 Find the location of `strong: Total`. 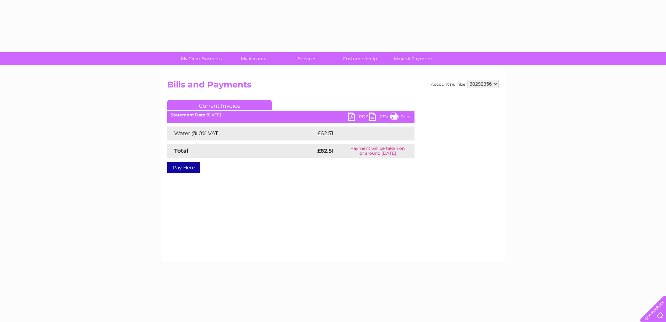

strong: Total is located at coordinates (181, 151).